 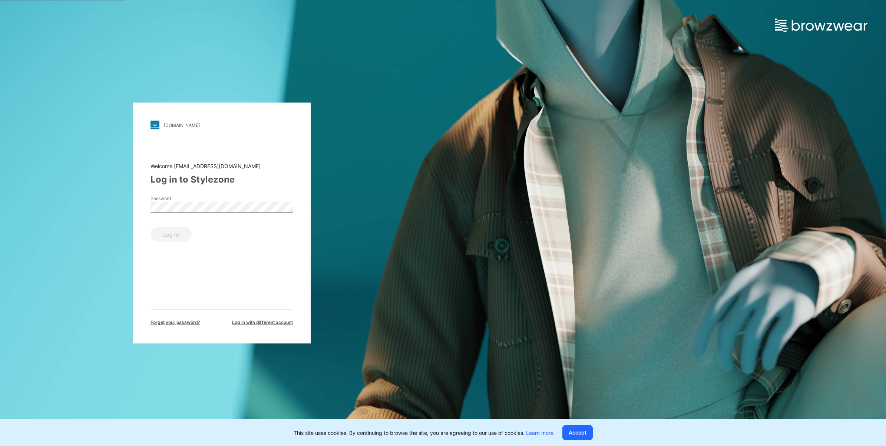 I want to click on span: Log in with different account, so click(x=263, y=322).